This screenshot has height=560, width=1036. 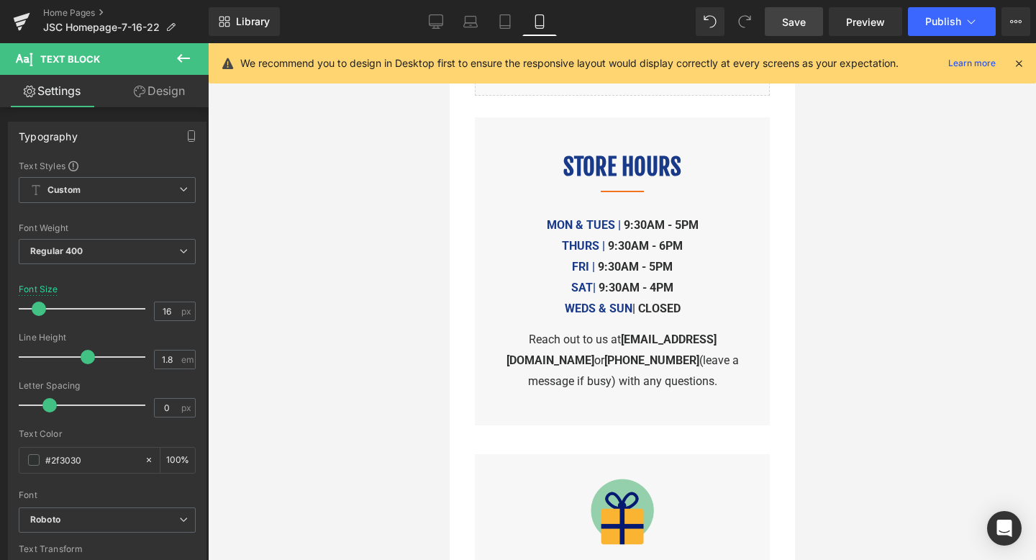 What do you see at coordinates (45, 519) in the screenshot?
I see `i: Roboto` at bounding box center [45, 519].